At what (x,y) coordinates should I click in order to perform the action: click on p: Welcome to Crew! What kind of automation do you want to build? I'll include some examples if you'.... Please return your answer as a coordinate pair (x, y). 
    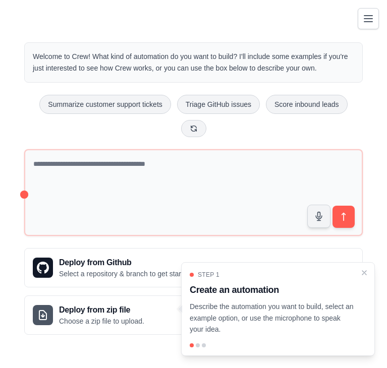
    Looking at the image, I should click on (193, 63).